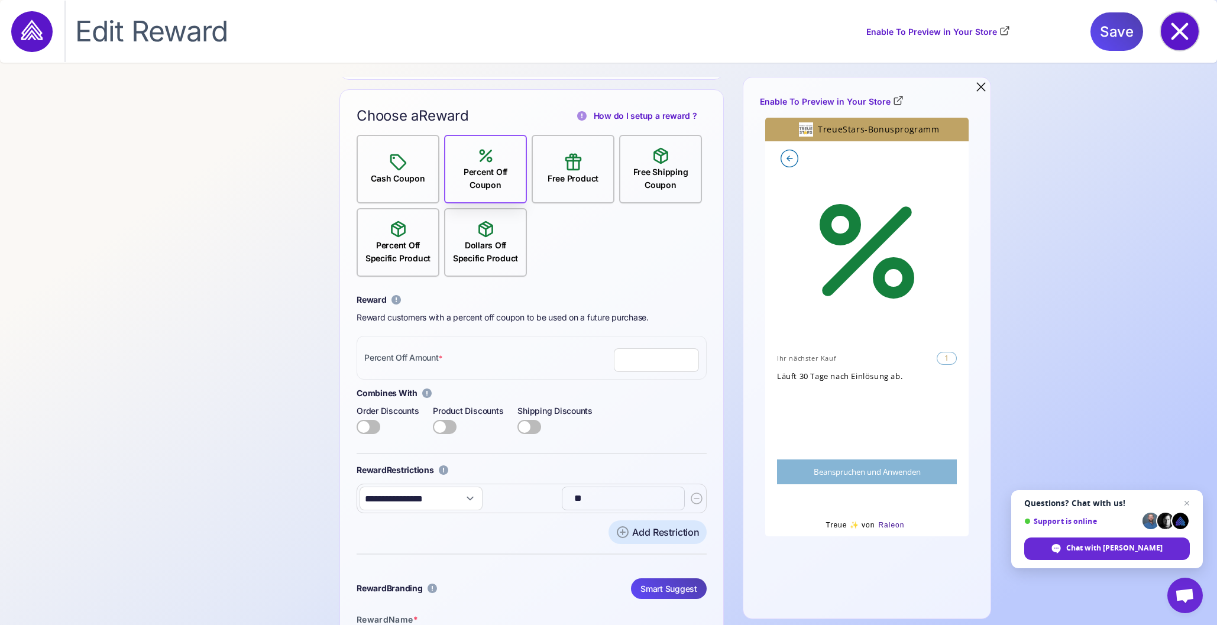  I want to click on span: reward, so click(676, 116).